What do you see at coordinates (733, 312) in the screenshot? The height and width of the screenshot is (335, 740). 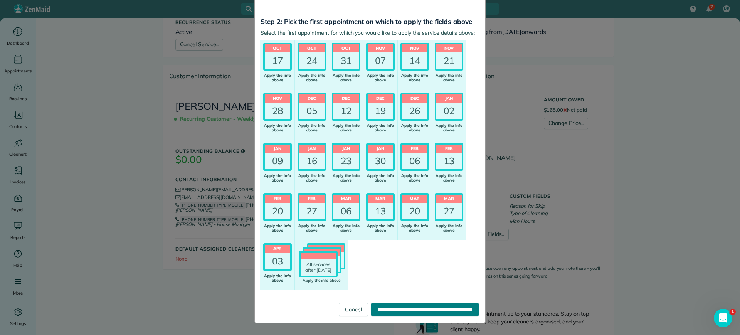 I see `span: 1` at bounding box center [733, 312].